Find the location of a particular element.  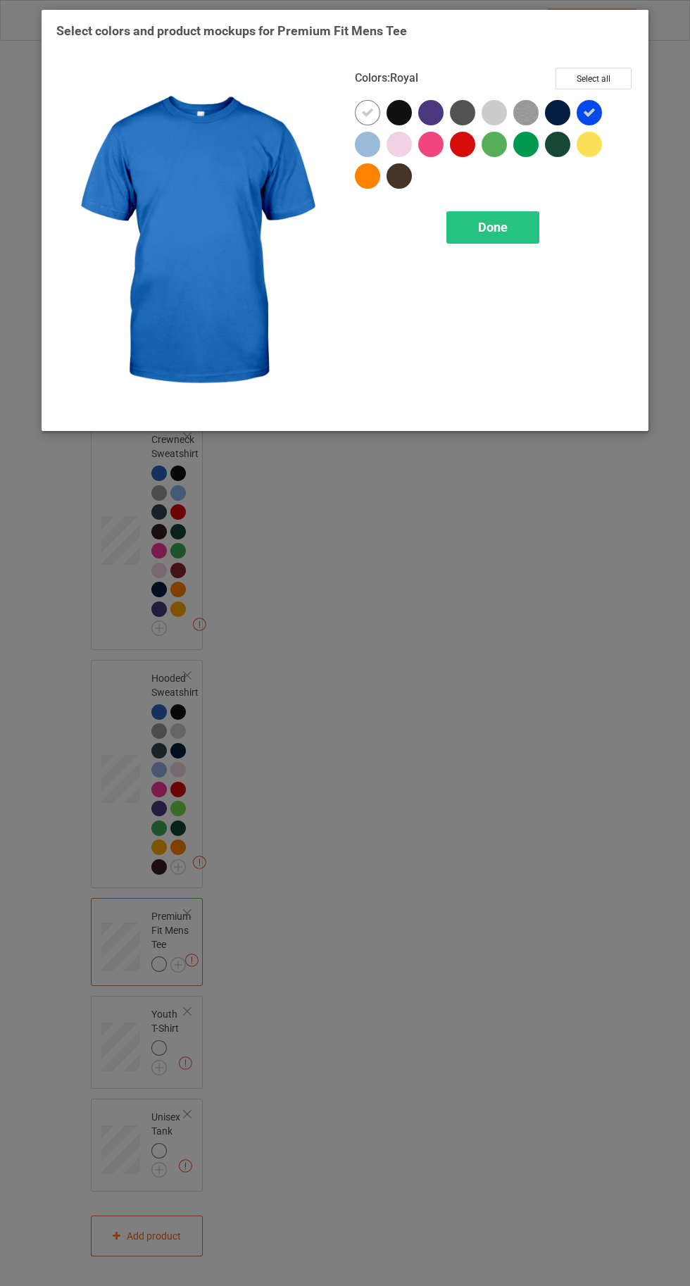

img: regular.jpg is located at coordinates (196, 241).